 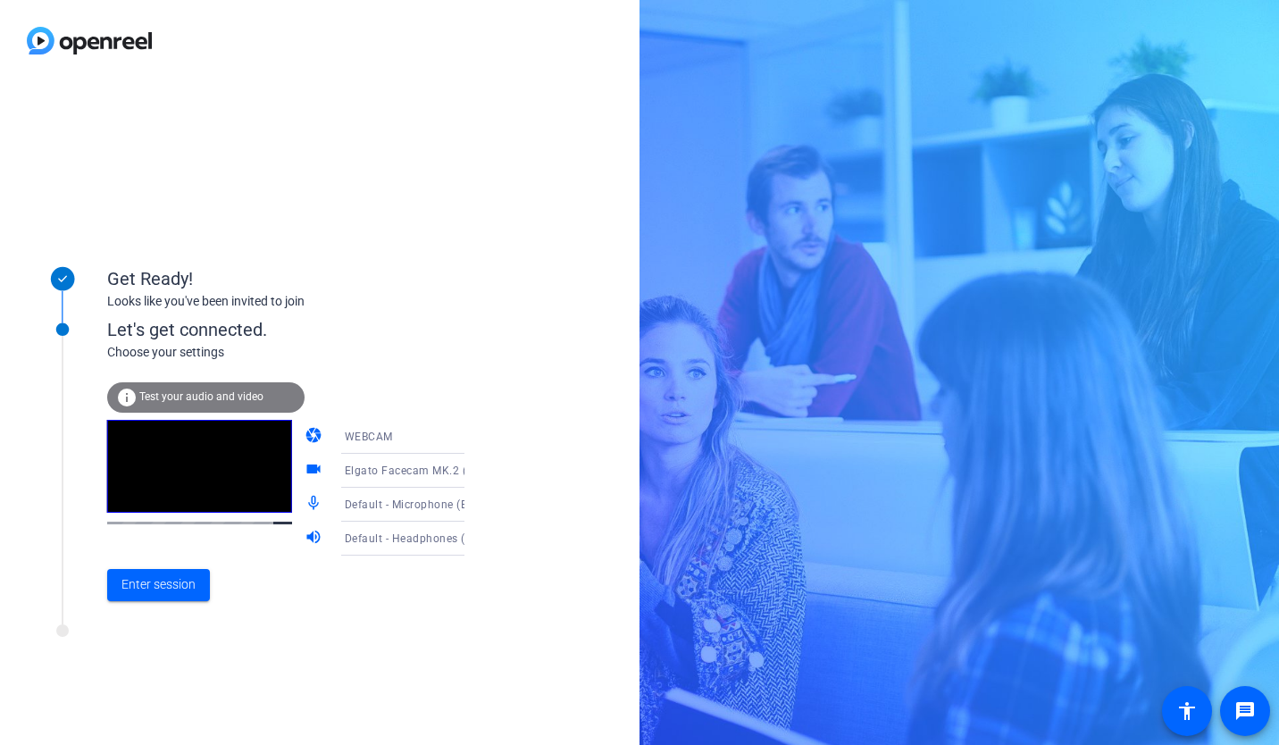 I want to click on div: Get Ready!, so click(x=286, y=279).